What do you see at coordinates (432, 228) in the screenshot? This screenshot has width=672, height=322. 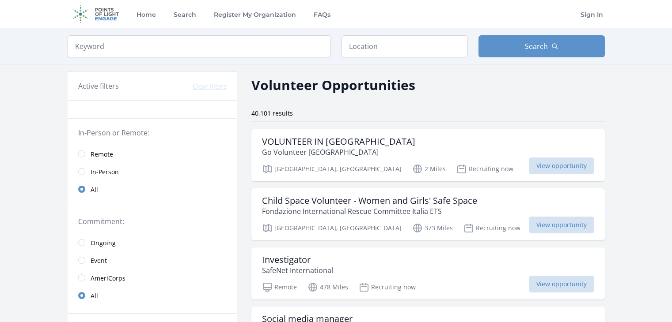 I see `p: 373 Miles` at bounding box center [432, 228].